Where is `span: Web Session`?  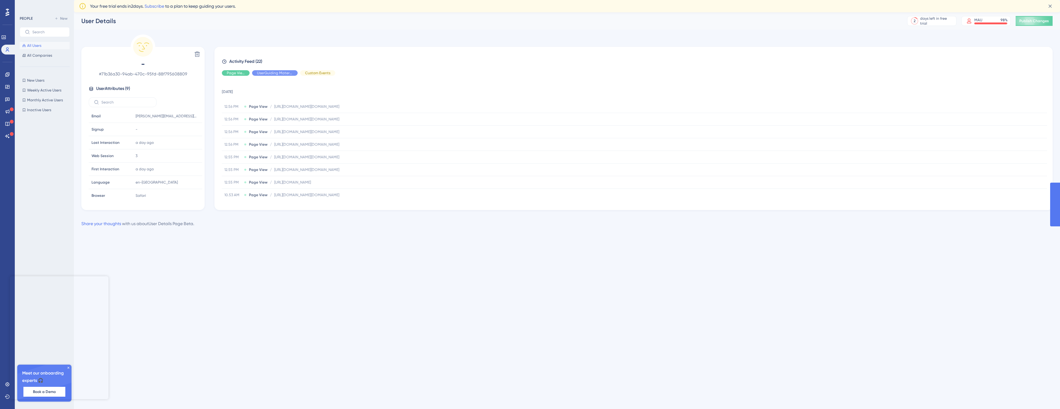
span: Web Session is located at coordinates (103, 156).